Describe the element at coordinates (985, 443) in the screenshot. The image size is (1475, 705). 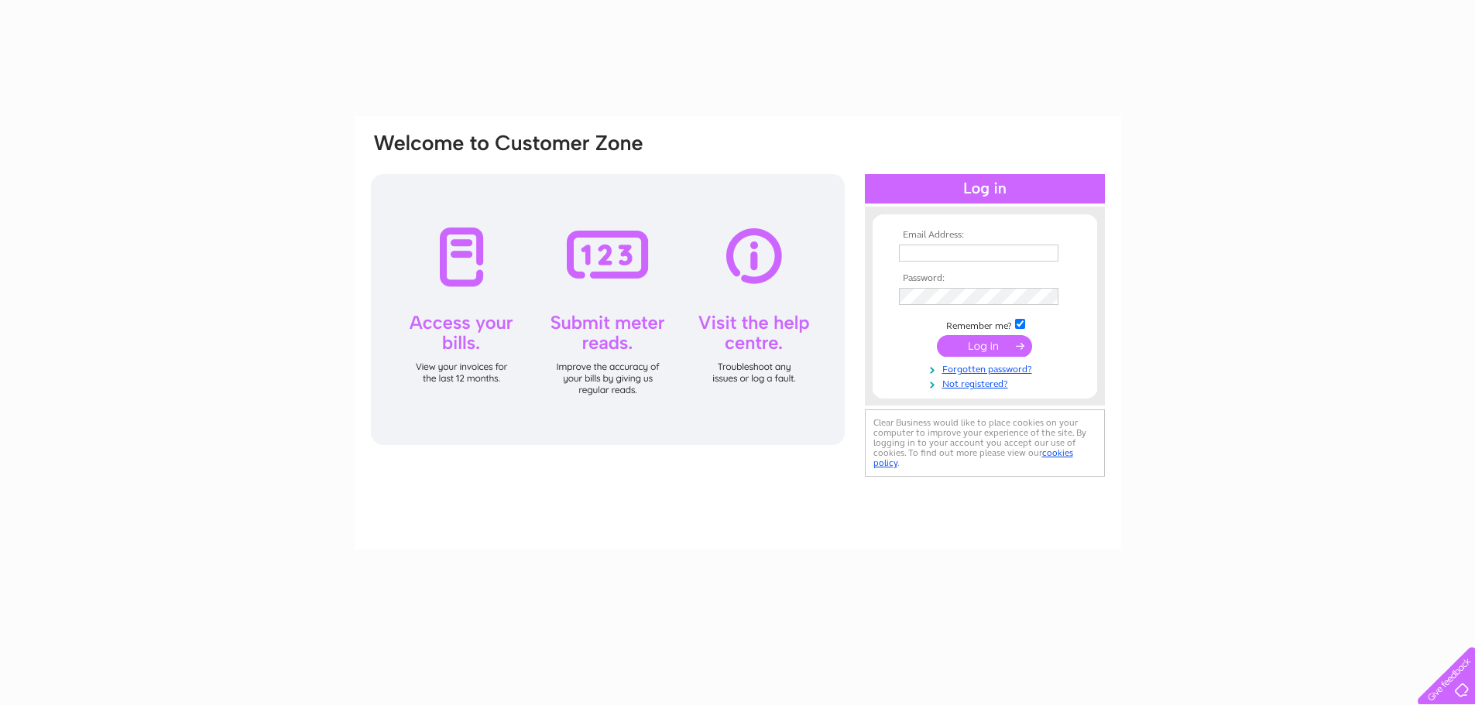
I see `div: Clear Business would like to place cookies on your computer to improve your experience of the sit...` at that location.